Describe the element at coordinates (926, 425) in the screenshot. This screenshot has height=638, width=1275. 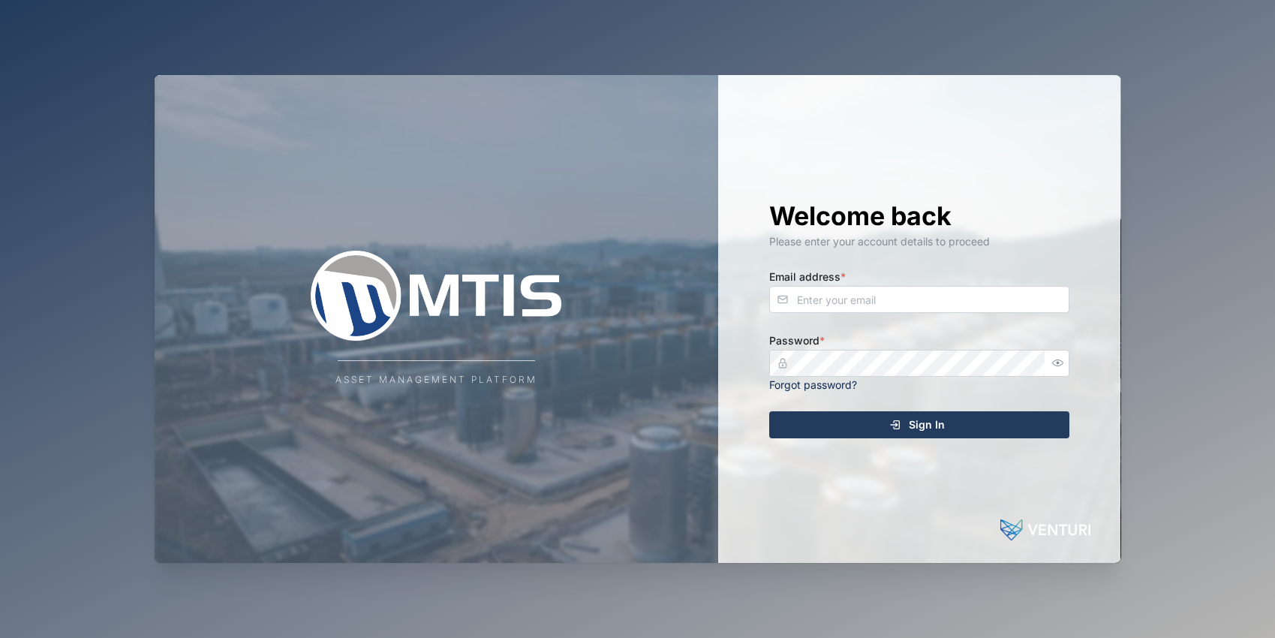
I see `span: Sign In` at that location.